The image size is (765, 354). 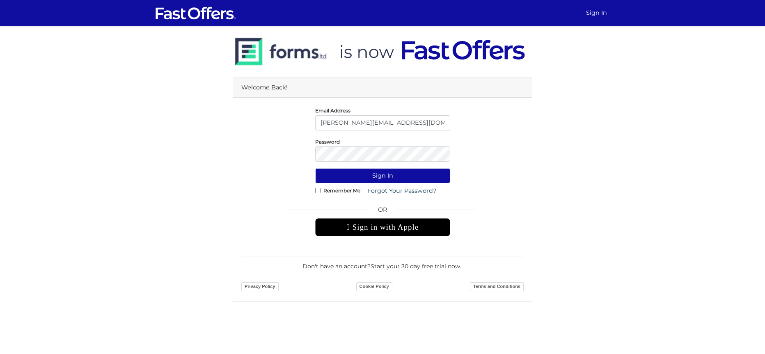 What do you see at coordinates (382, 123) in the screenshot?
I see `input: E-Mail` at bounding box center [382, 123].